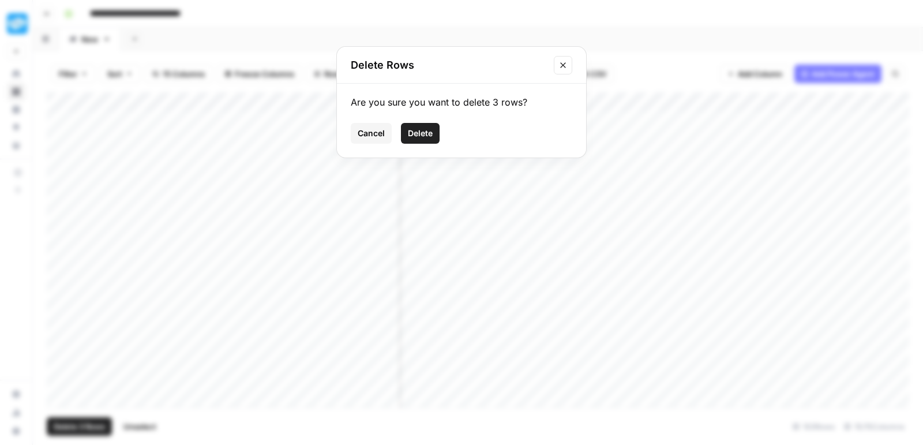  Describe the element at coordinates (462, 102) in the screenshot. I see `div: Are you sure you want to delete 3 rows?` at that location.